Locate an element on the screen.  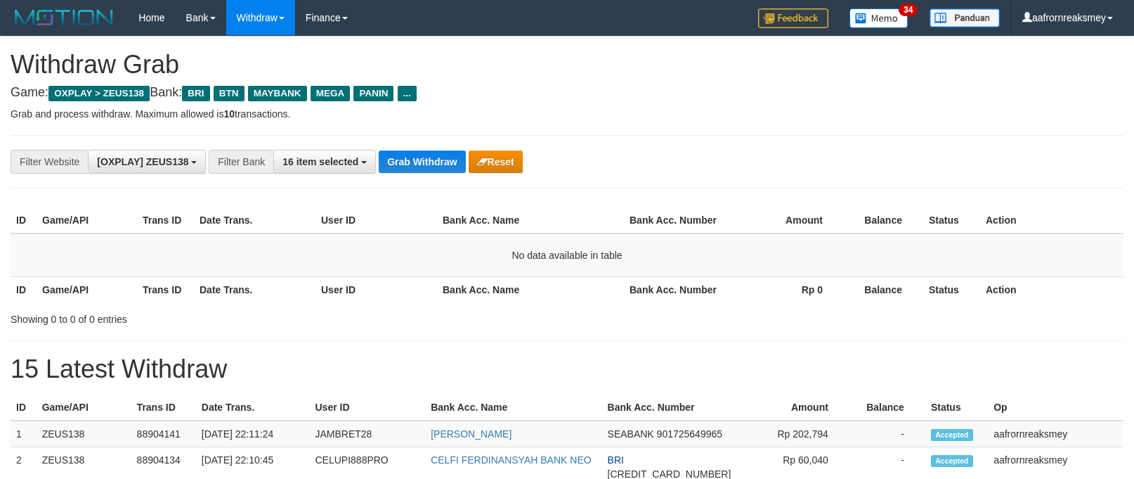
img: Button%20Memo.svg is located at coordinates (879, 18).